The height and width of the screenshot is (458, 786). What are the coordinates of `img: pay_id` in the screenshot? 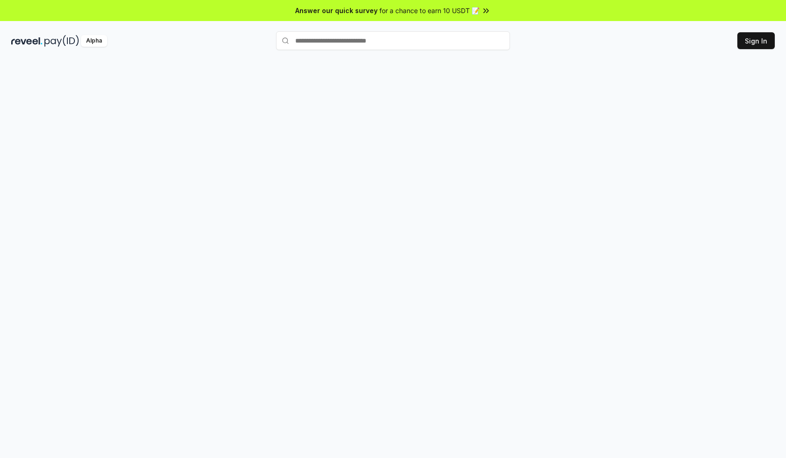 It's located at (62, 41).